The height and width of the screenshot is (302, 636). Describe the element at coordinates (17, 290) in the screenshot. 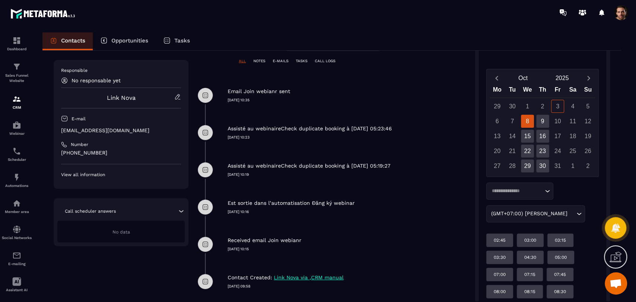

I see `p: Assistant AI` at that location.